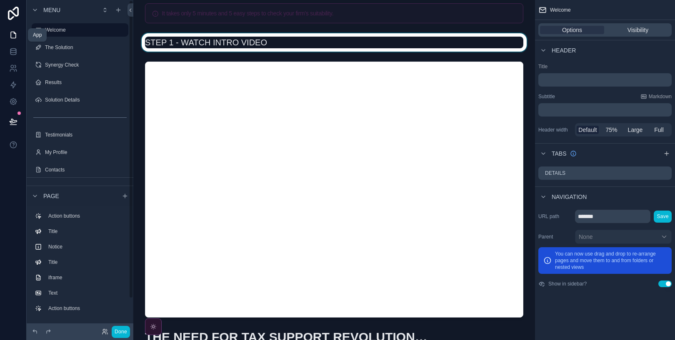  I want to click on span: Tabs, so click(559, 154).